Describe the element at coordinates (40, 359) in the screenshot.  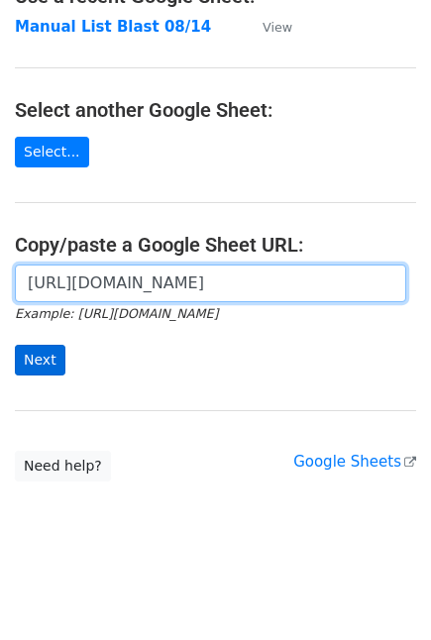
I see `input: Next` at that location.